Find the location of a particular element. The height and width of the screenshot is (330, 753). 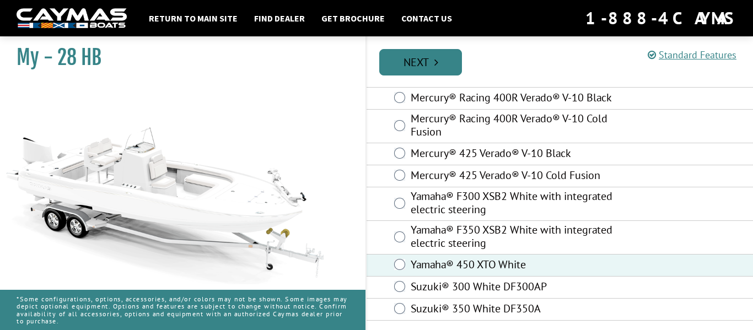

label: Suzuki® 350 White DF350A is located at coordinates (513, 310).